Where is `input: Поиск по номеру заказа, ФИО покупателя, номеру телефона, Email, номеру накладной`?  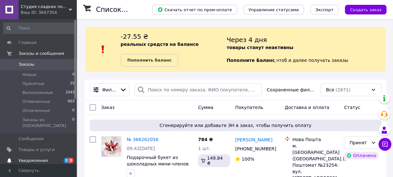 input: Поиск по номеру заказа, ФИО покупателя, номеру телефона, Email, номеру накладной is located at coordinates (198, 90).